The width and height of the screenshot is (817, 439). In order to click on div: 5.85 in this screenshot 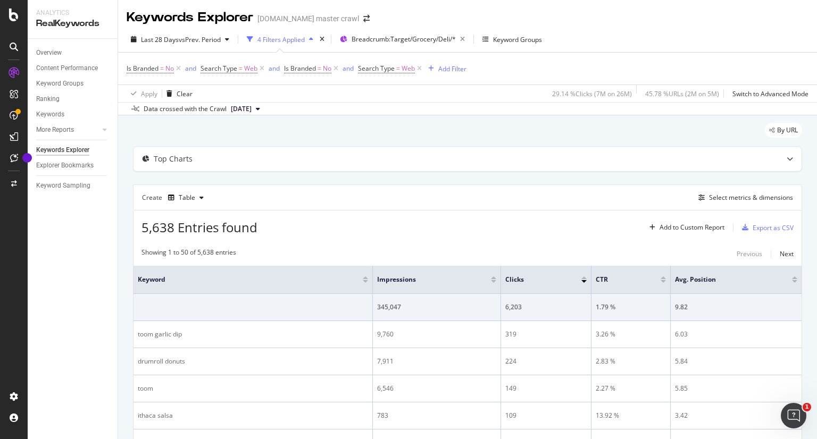, I will do `click(736, 389)`.